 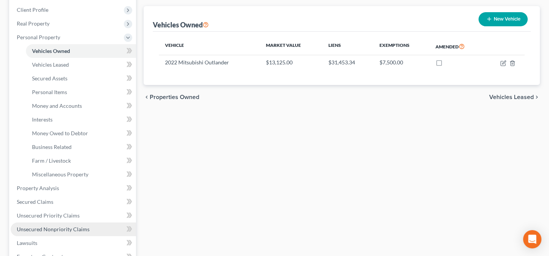 I want to click on span: Secured Claims, so click(x=35, y=201).